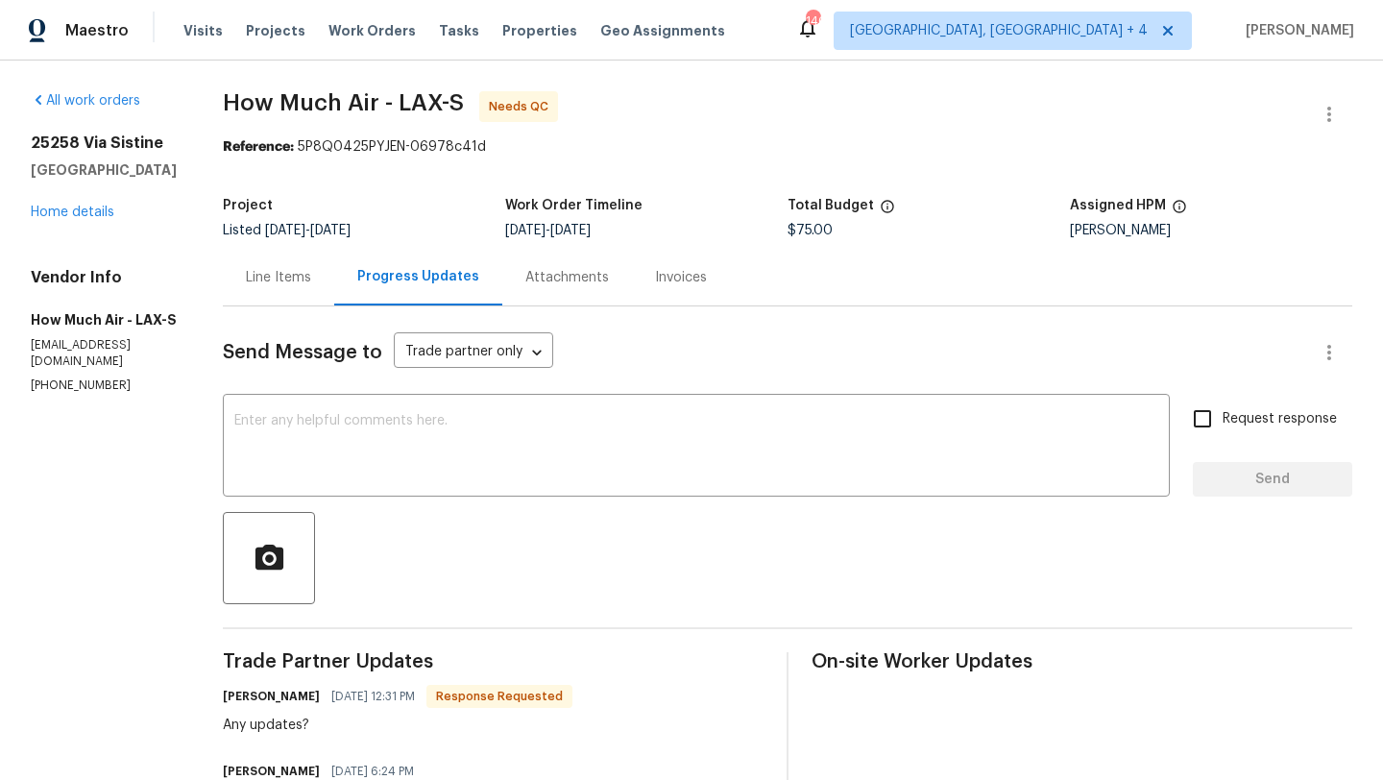 Image resolution: width=1383 pixels, height=780 pixels. Describe the element at coordinates (72, 212) in the screenshot. I see `a: Home details` at that location.